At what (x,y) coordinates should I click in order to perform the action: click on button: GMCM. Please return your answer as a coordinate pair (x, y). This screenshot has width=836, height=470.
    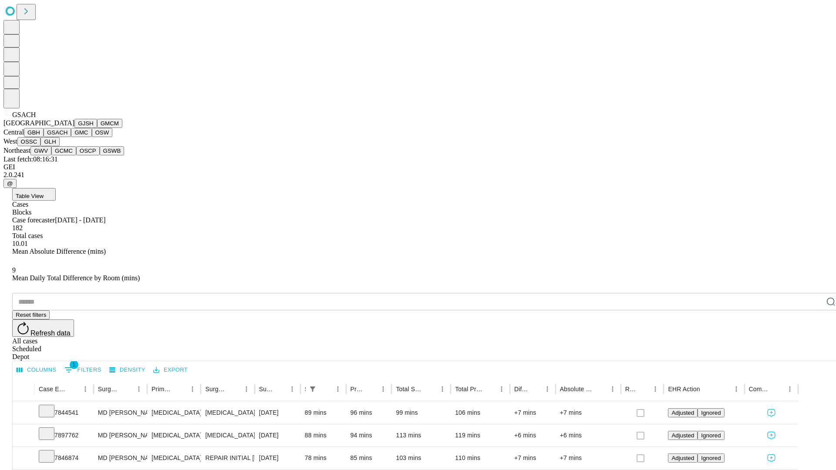
    Looking at the image, I should click on (110, 123).